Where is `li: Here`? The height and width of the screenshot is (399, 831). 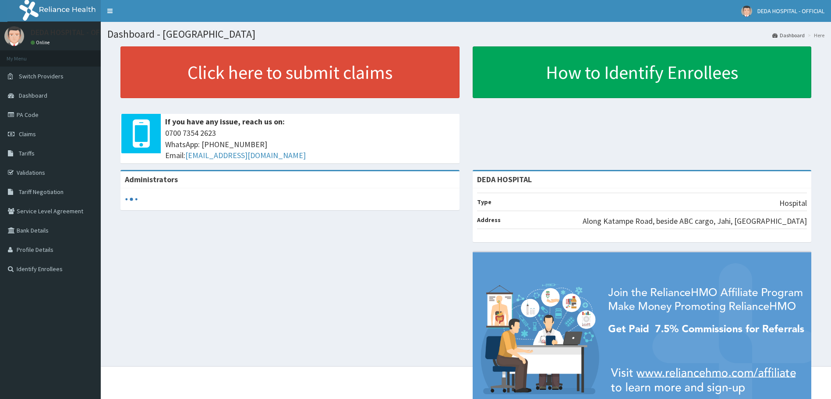 li: Here is located at coordinates (815, 35).